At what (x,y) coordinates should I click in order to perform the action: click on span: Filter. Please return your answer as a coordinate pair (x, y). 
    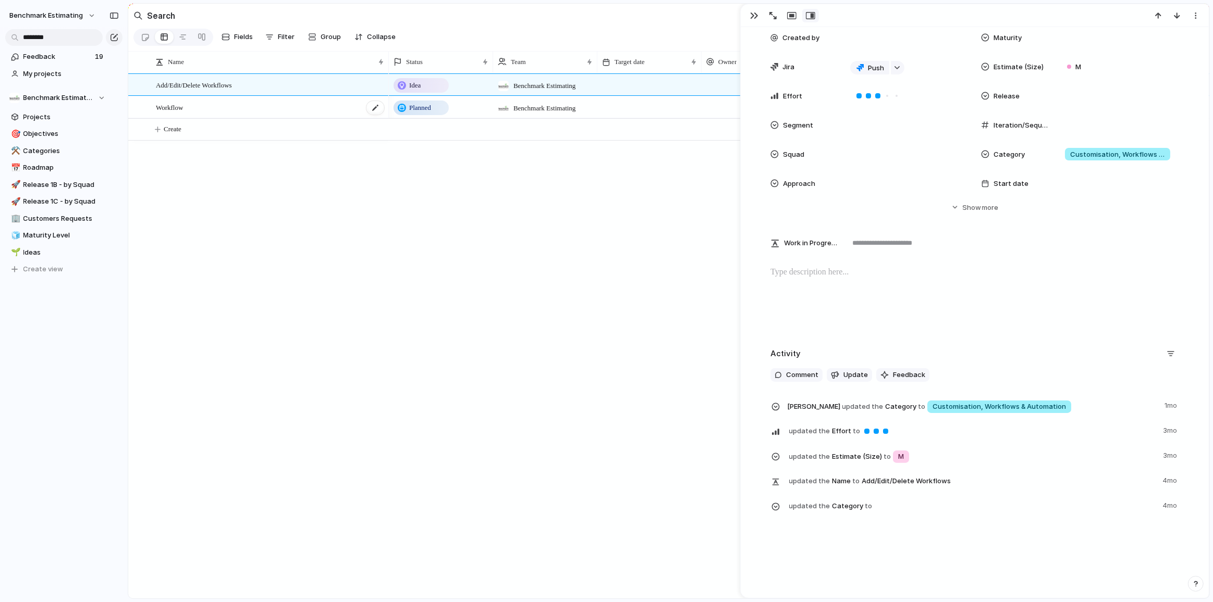
    Looking at the image, I should click on (286, 37).